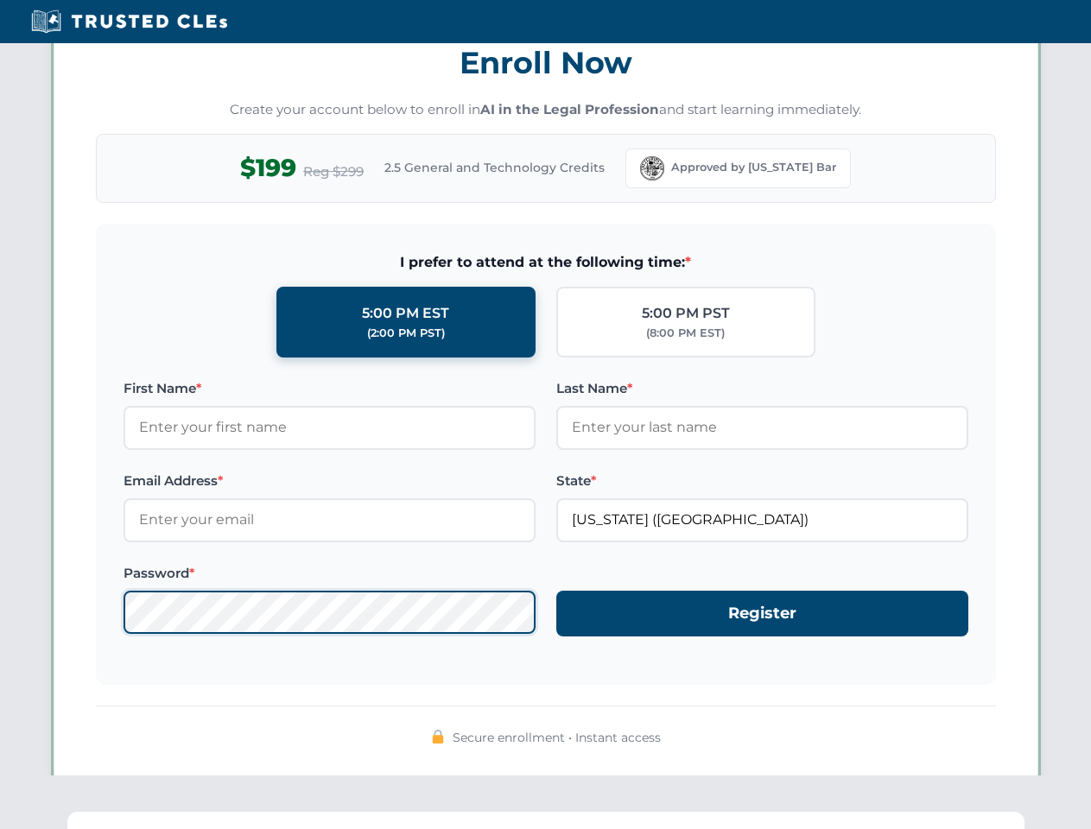 The width and height of the screenshot is (1091, 829). I want to click on input: Enter your first name, so click(329, 428).